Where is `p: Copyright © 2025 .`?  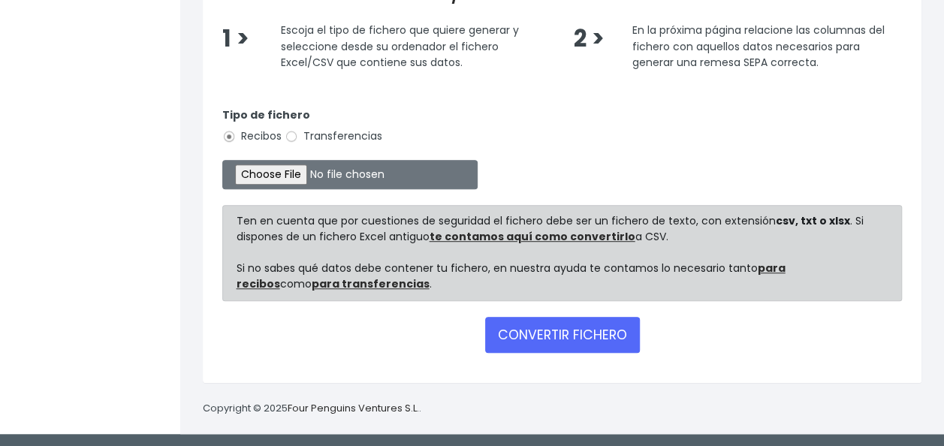 p: Copyright © 2025 . is located at coordinates (312, 409).